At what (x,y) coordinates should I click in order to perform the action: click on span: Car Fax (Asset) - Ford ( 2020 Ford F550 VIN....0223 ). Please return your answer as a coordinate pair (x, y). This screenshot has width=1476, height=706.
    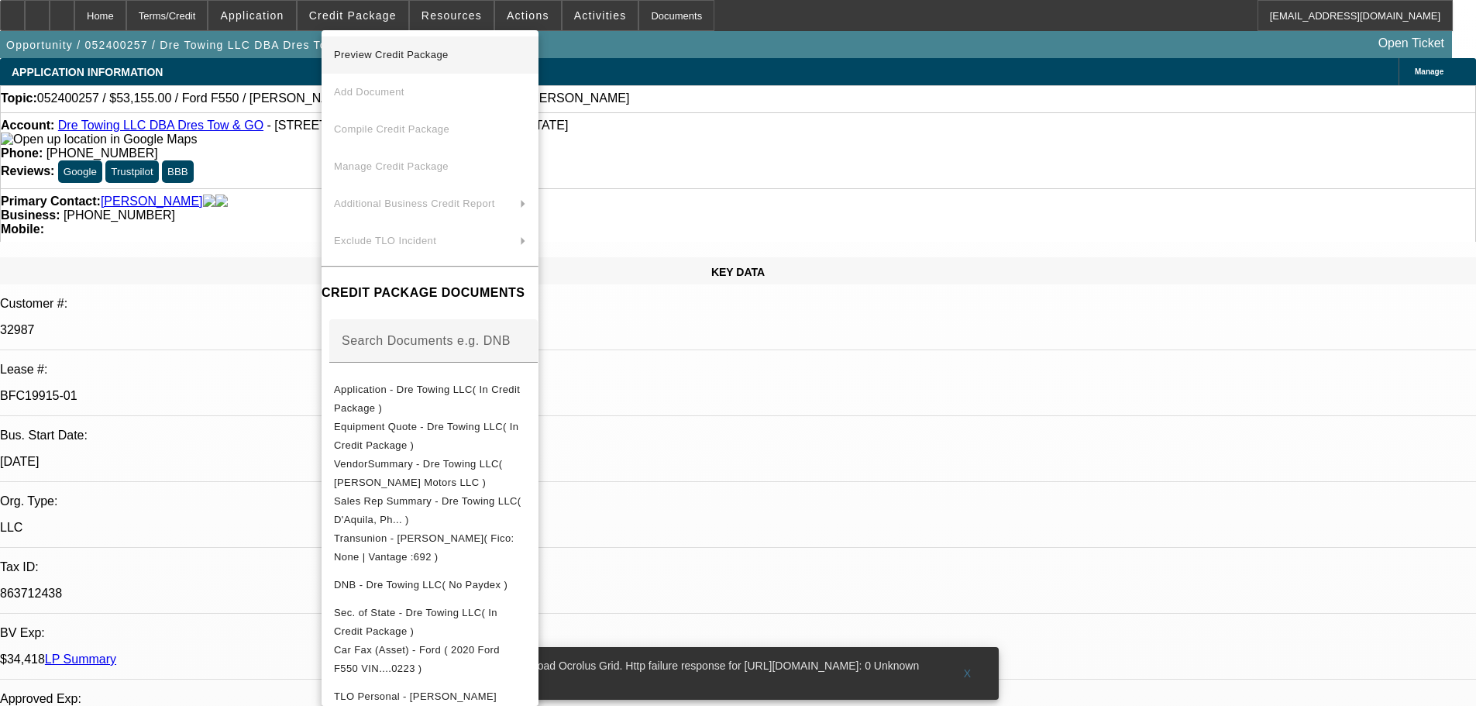
    Looking at the image, I should click on (417, 658).